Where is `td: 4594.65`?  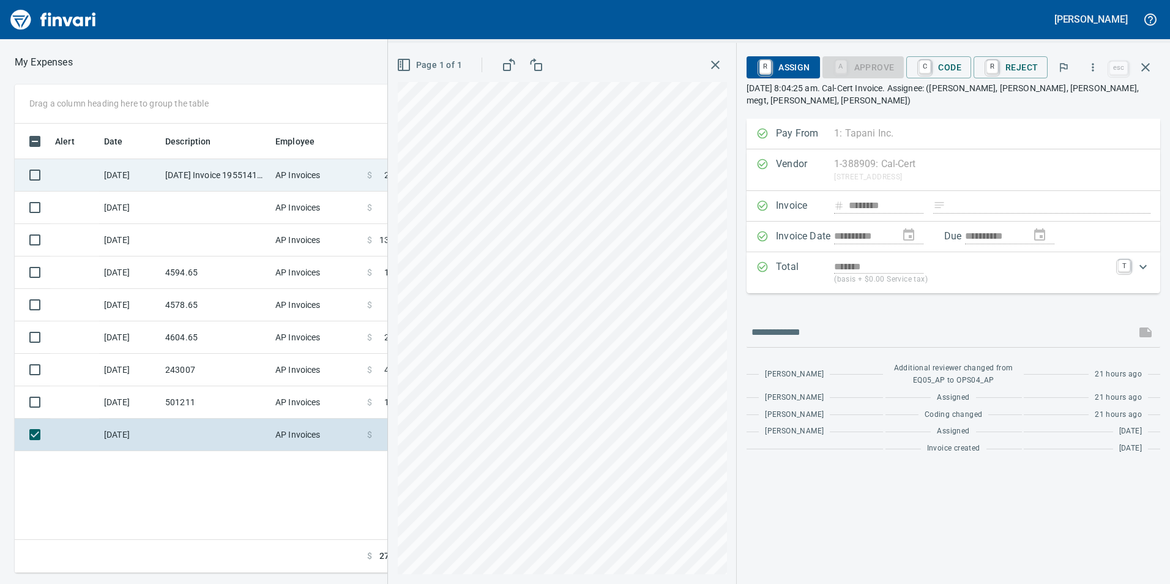 td: 4594.65 is located at coordinates (215, 272).